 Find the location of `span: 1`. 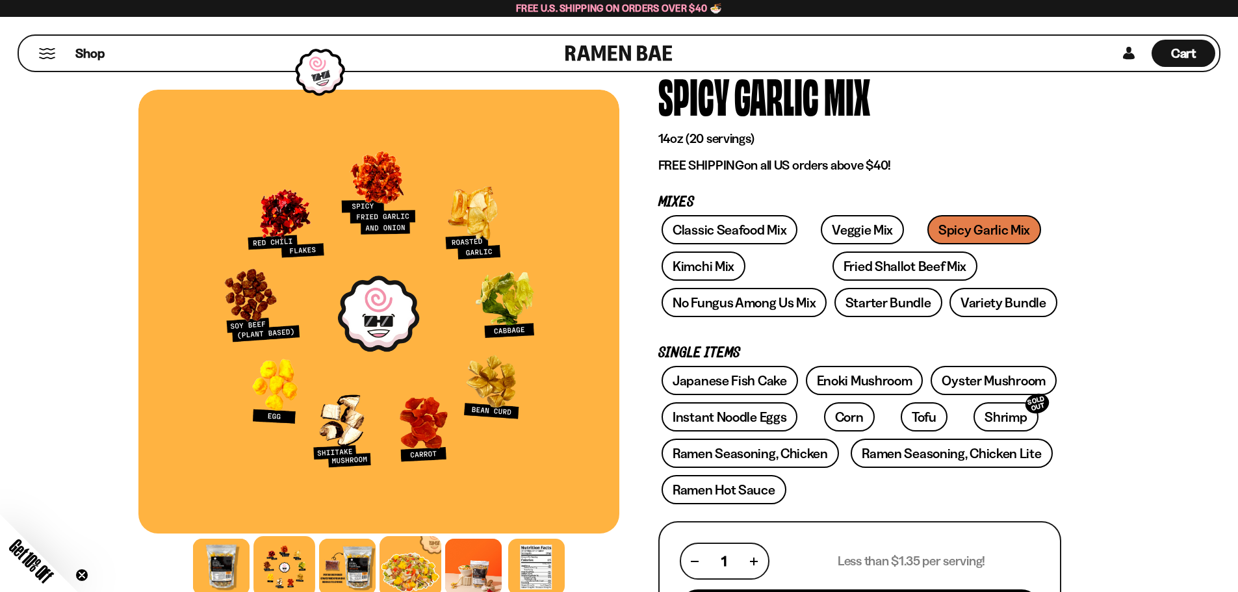

span: 1 is located at coordinates (724, 561).